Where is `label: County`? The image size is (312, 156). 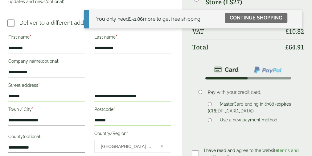 label: County is located at coordinates (47, 137).